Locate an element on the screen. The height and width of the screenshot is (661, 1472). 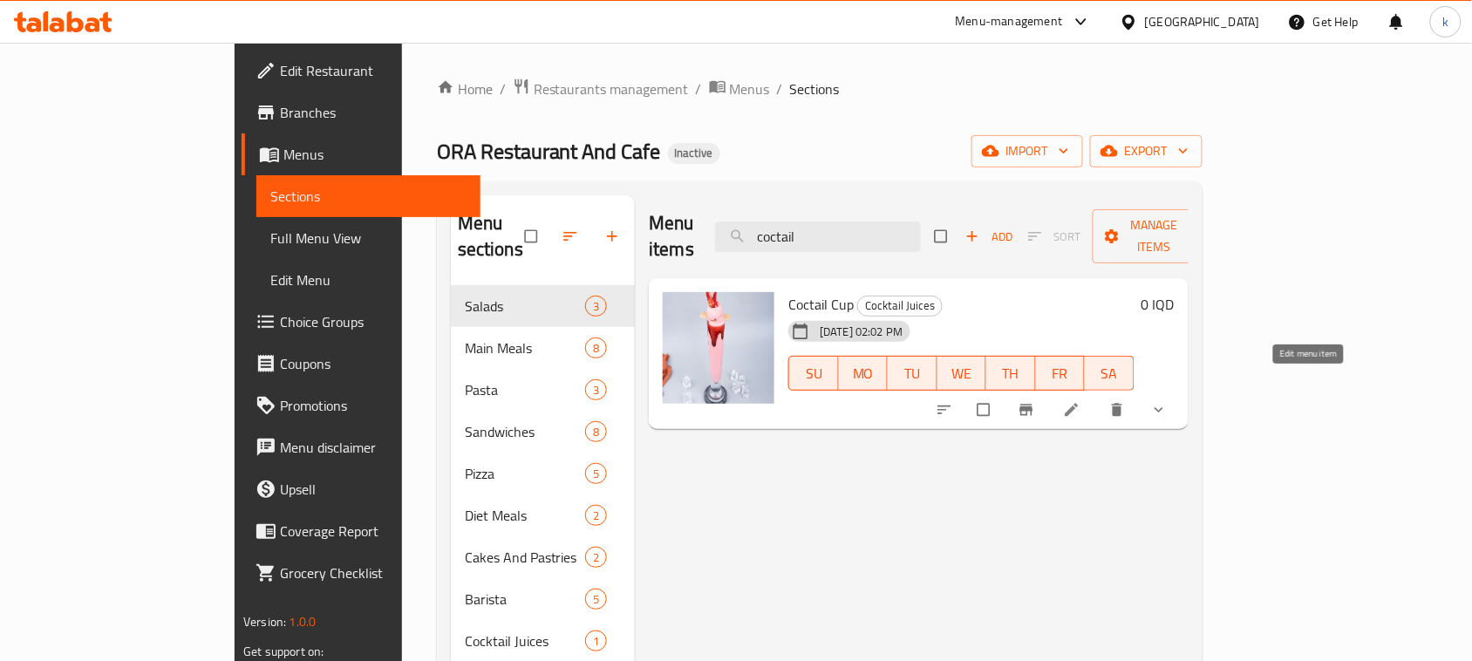
span: Coctail Cup is located at coordinates (821, 304).